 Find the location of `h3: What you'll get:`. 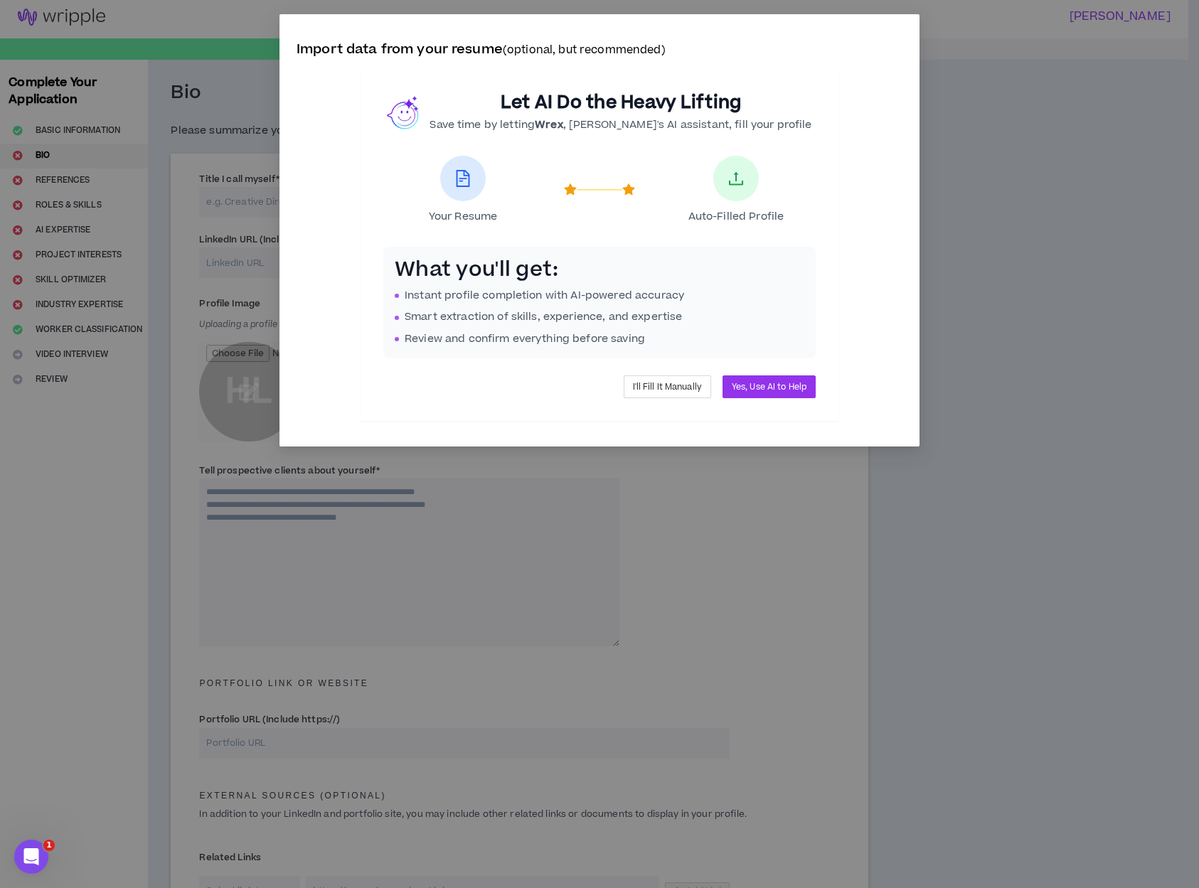

h3: What you'll get: is located at coordinates (599, 270).